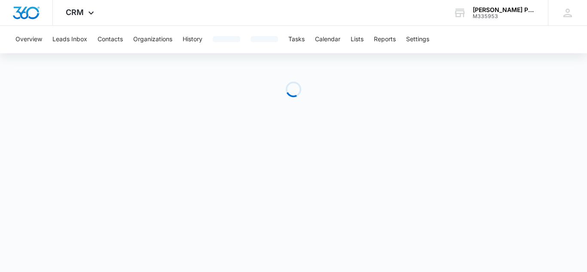 This screenshot has height=272, width=587. I want to click on button: Organizations, so click(153, 40).